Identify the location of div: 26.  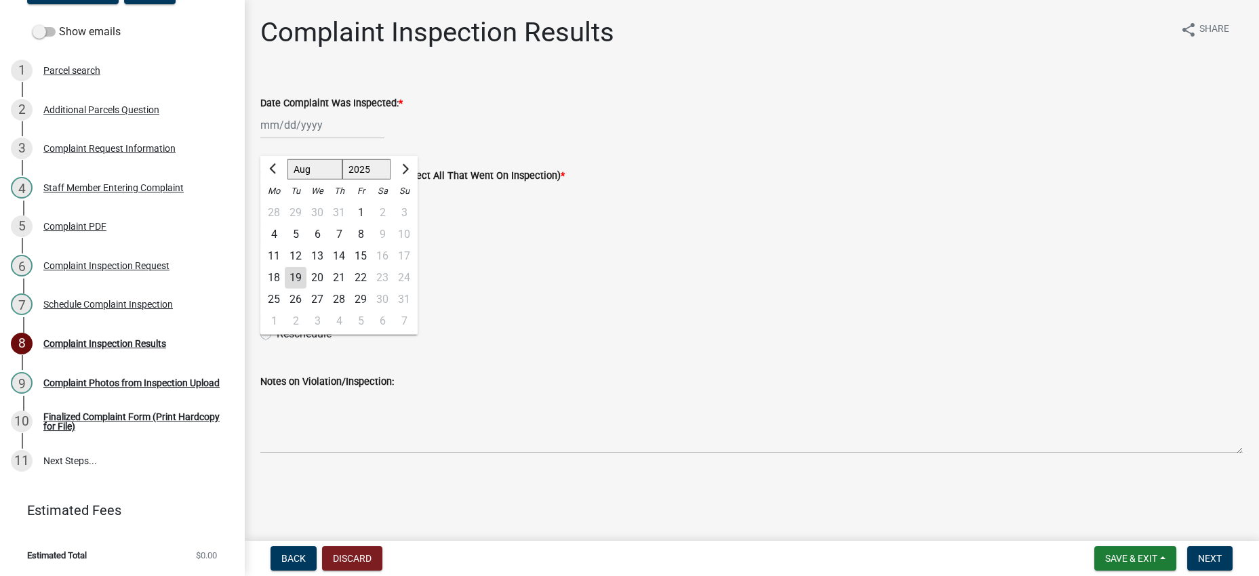
(296, 300).